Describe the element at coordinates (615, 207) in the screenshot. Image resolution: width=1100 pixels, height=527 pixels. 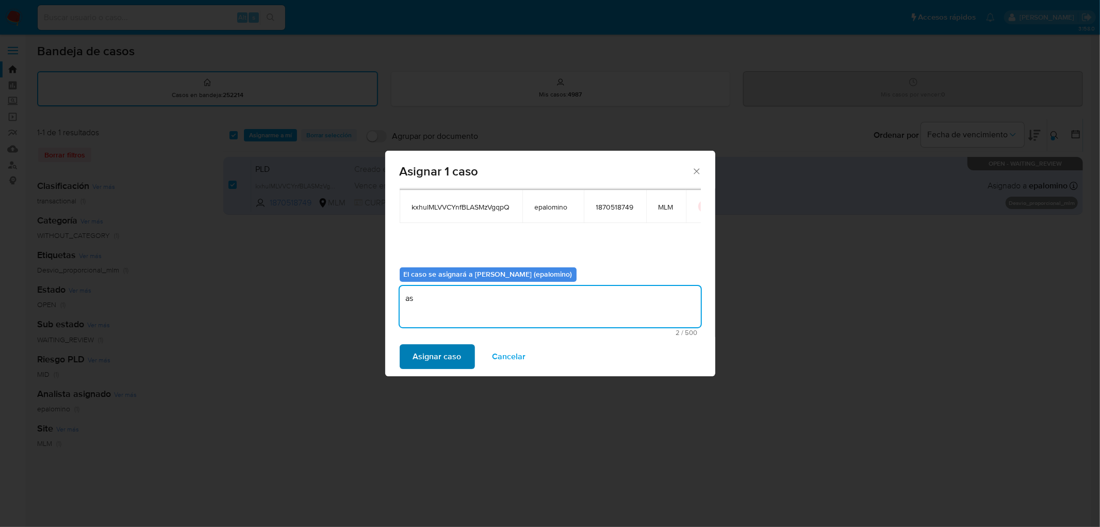
I see `span: 1870518749` at that location.